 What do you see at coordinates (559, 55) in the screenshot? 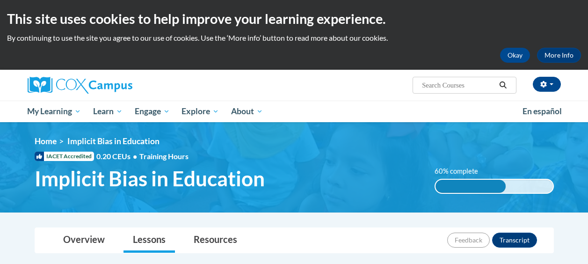
I see `a: More Info` at bounding box center [559, 55].